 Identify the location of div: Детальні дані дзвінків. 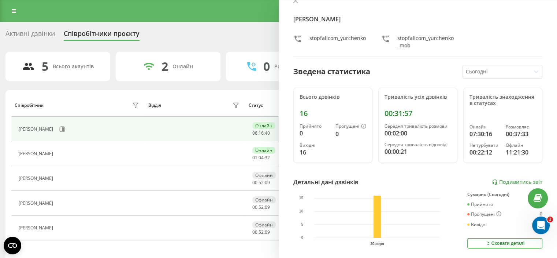
(326, 182).